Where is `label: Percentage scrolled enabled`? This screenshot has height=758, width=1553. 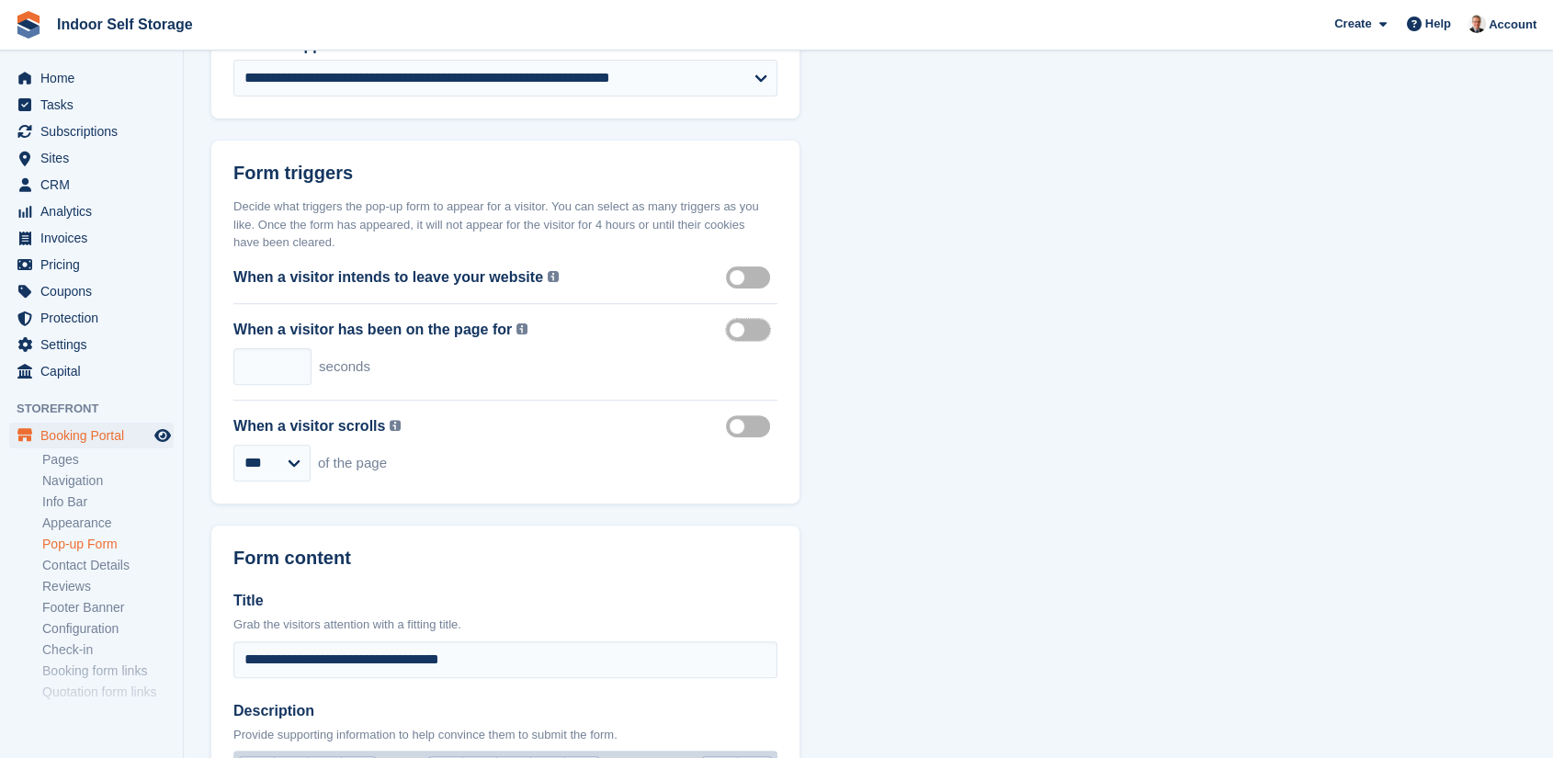
label: Percentage scrolled enabled is located at coordinates (752, 426).